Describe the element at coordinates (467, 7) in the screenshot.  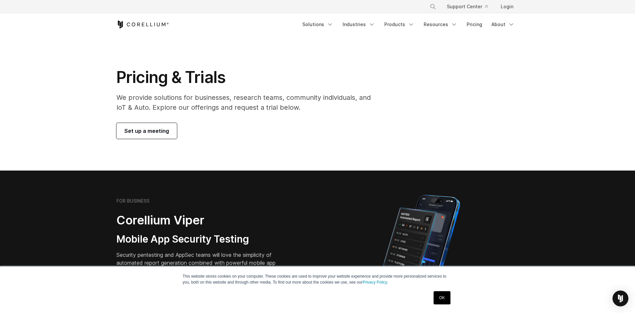
I see `a: Support Center` at that location.